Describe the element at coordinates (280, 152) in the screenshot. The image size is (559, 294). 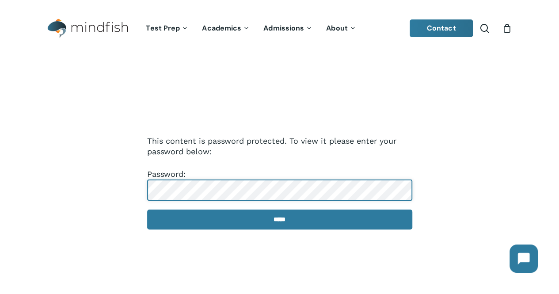
I see `p: This content is password protected. To view it please enter your password below:` at that location.